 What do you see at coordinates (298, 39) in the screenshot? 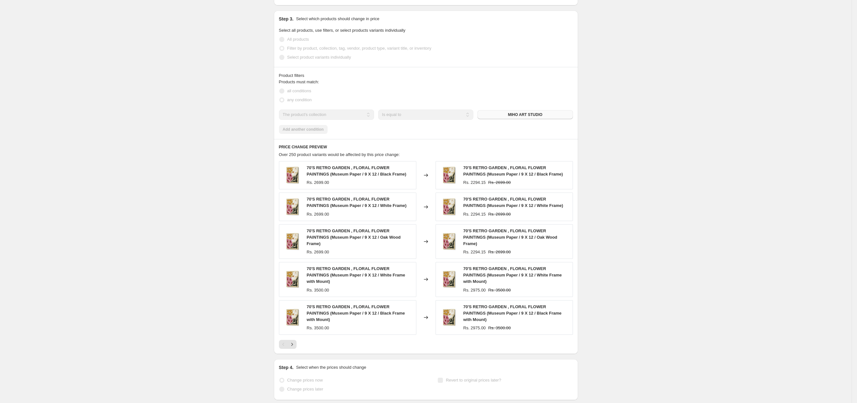
I see `span: All products` at bounding box center [298, 39].